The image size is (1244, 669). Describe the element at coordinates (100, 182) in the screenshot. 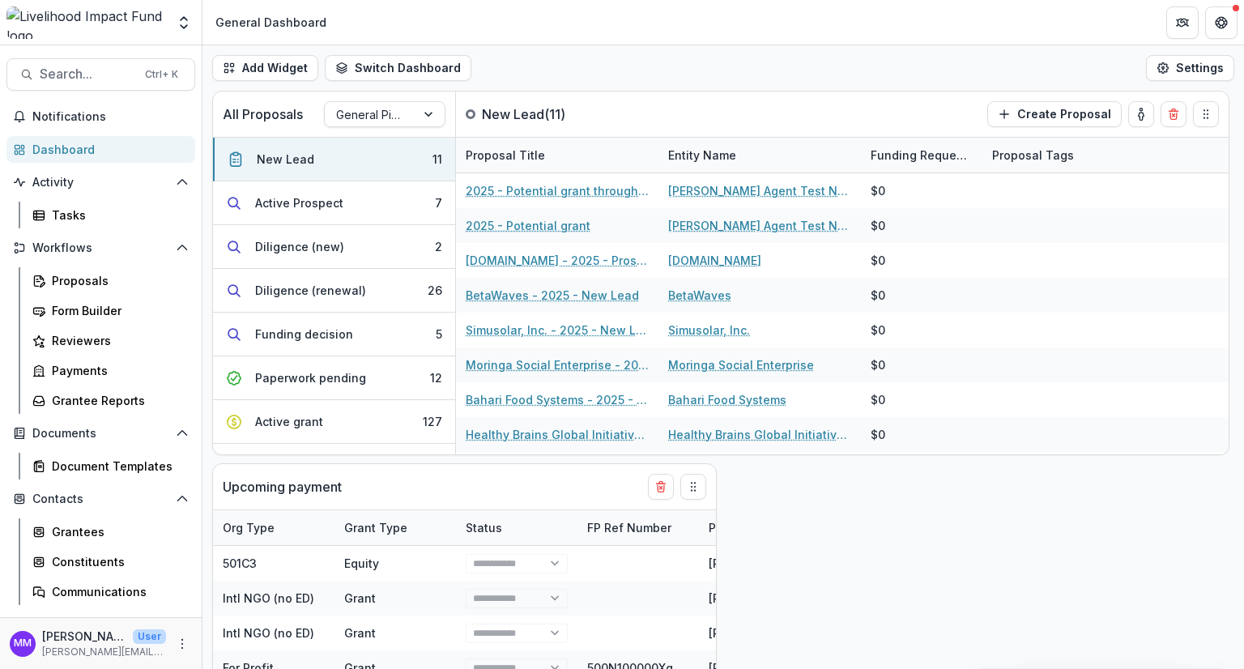

I see `span: Activity` at that location.